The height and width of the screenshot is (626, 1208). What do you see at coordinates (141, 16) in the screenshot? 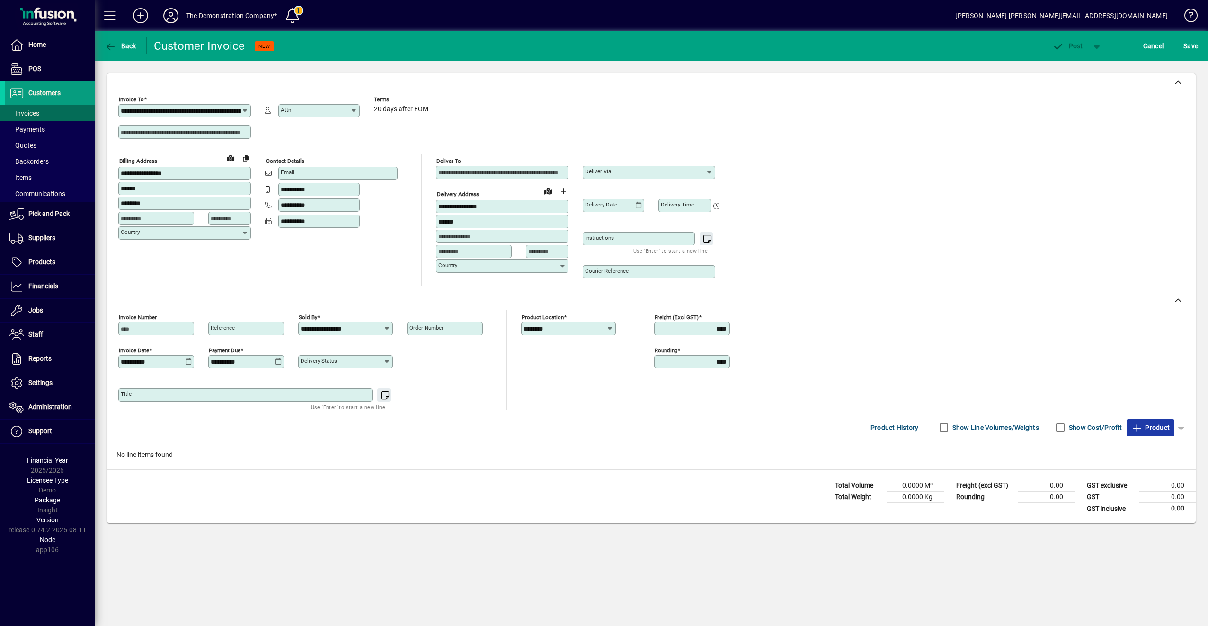
I see `button: Add` at bounding box center [141, 16].